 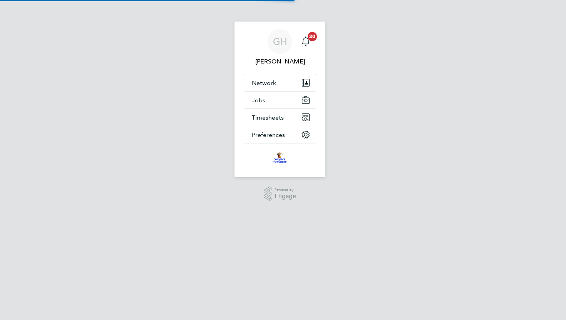 What do you see at coordinates (280, 117) in the screenshot?
I see `button: Timesheets` at bounding box center [280, 117].